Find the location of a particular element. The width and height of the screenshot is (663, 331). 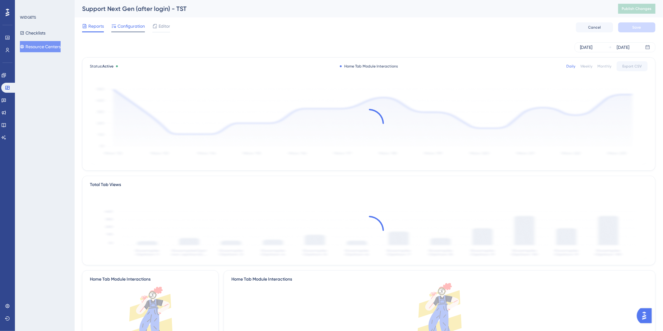

button: Publish Changes is located at coordinates (637, 9).